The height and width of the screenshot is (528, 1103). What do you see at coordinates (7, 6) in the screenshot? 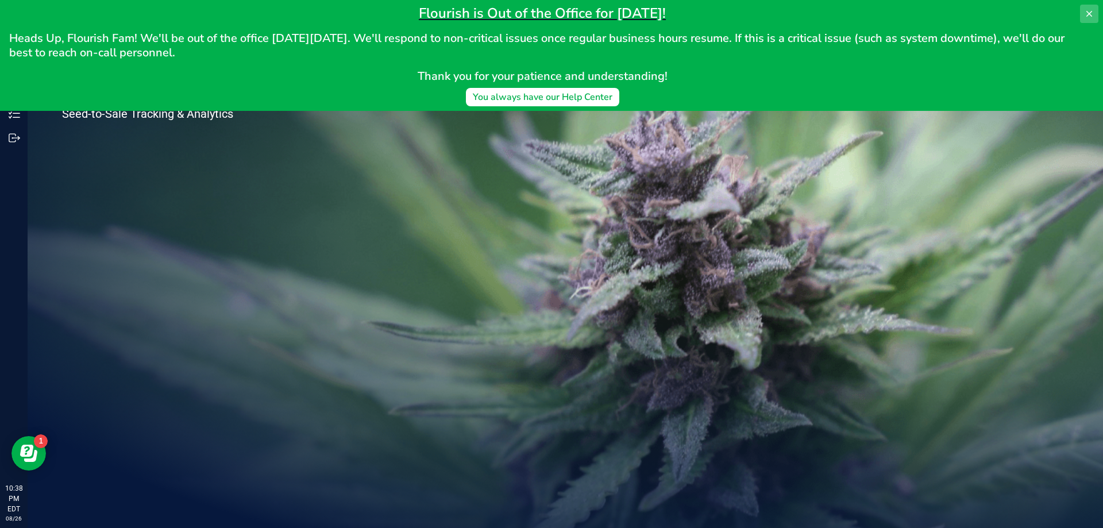
I see `span: 1` at bounding box center [7, 6].